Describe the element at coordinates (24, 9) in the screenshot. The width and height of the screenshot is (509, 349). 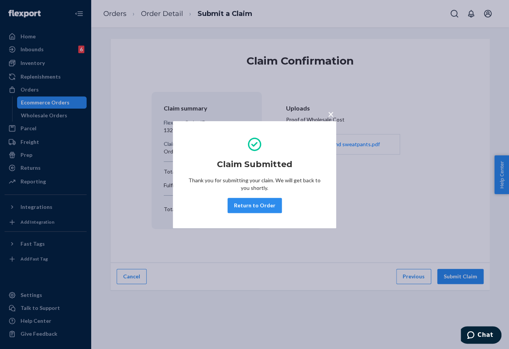
I see `span: Chat` at that location.